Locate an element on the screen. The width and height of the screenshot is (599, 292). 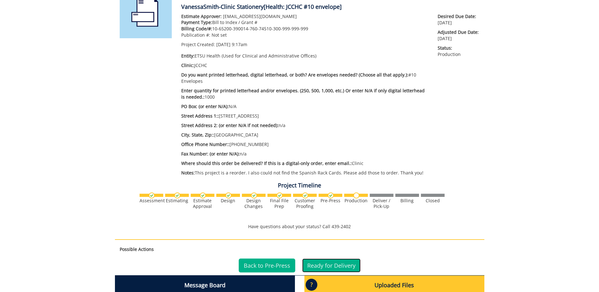
p: 10-65200-390014-760-74510-300-999-999-999 is located at coordinates (304, 29).